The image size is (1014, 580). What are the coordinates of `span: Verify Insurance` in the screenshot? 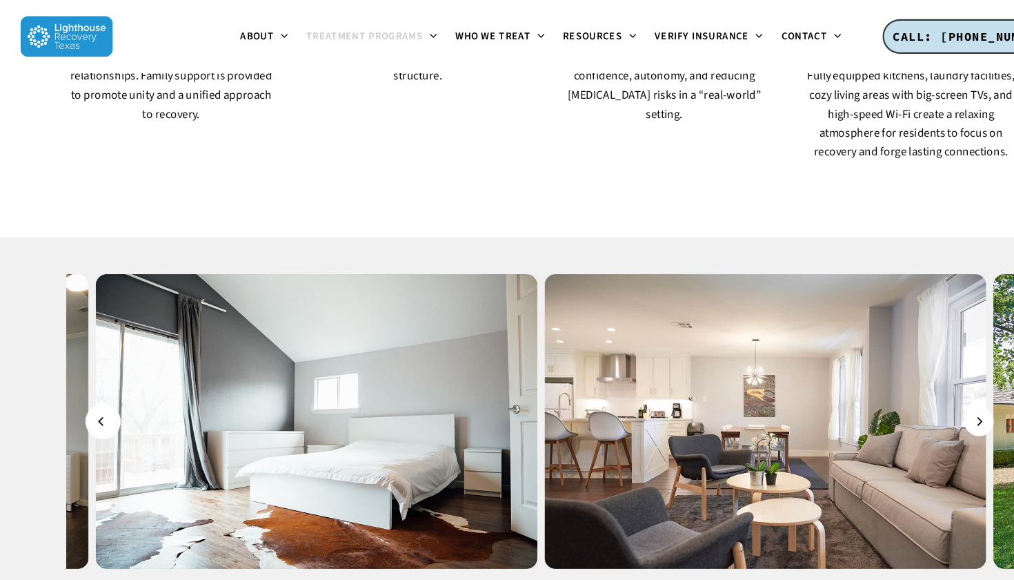 It's located at (657, 34).